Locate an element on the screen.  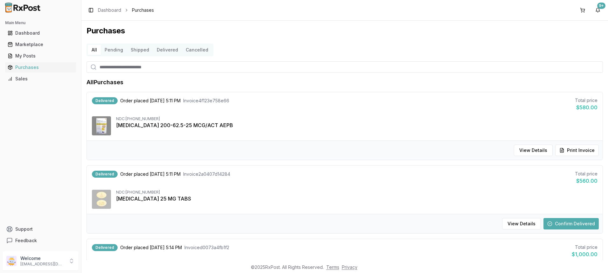
span: Invoice 2a0407d14284 is located at coordinates (207, 174).